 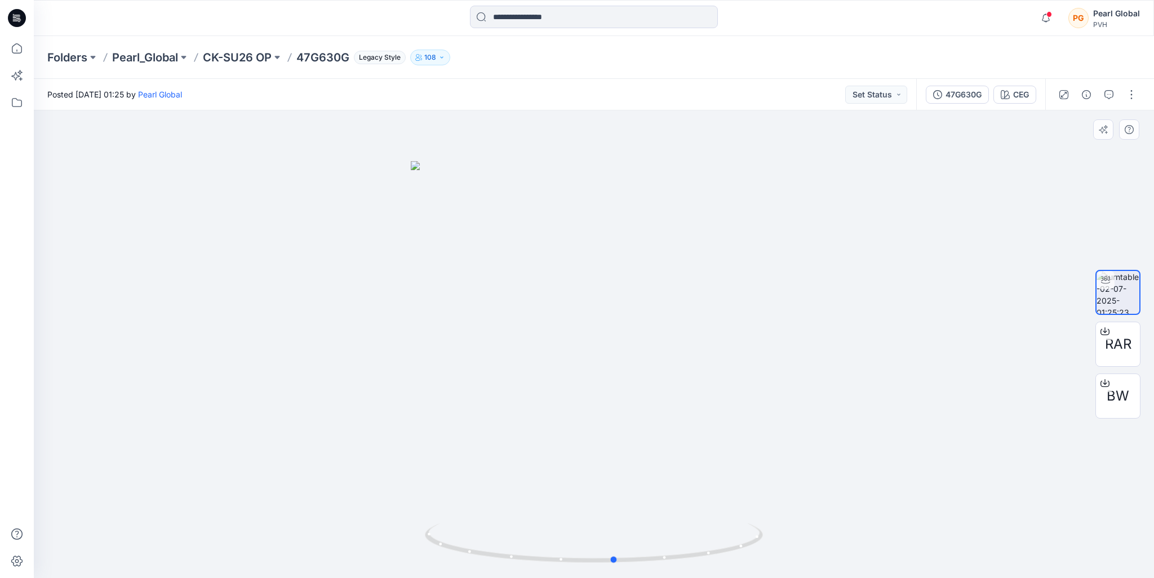 I want to click on button: Details, so click(x=1087, y=95).